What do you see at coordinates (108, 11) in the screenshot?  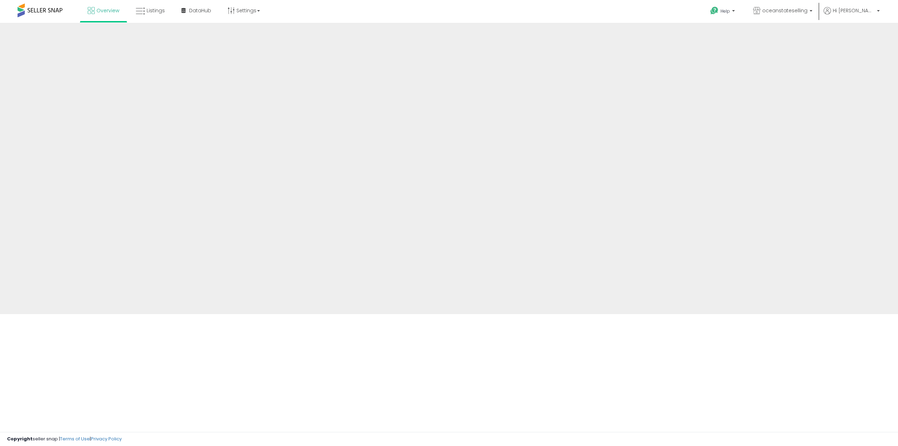 I see `span: Overview` at bounding box center [108, 11].